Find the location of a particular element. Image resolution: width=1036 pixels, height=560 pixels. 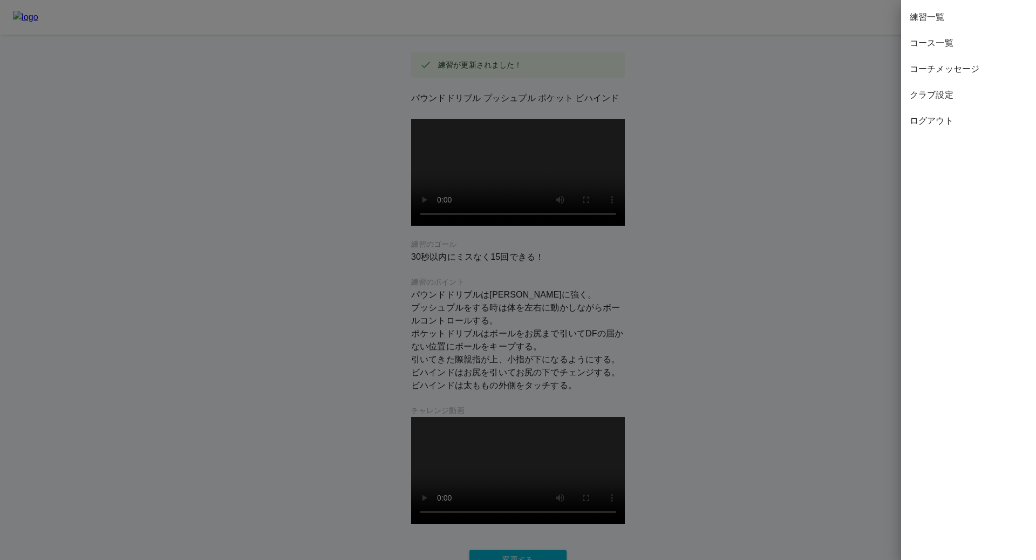

div: コース一覧 is located at coordinates (969, 43).